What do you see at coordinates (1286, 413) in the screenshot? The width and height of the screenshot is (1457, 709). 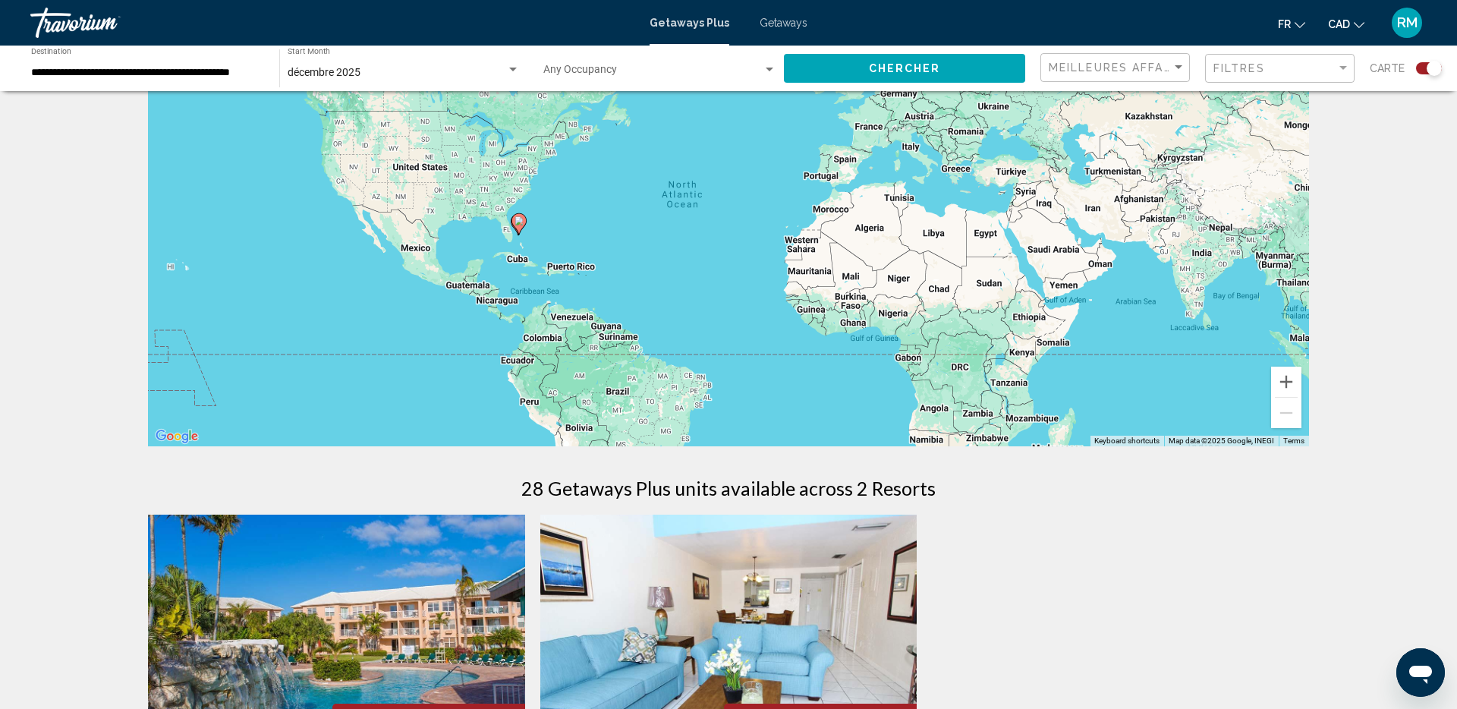 I see `button: Zoom out` at bounding box center [1286, 413].